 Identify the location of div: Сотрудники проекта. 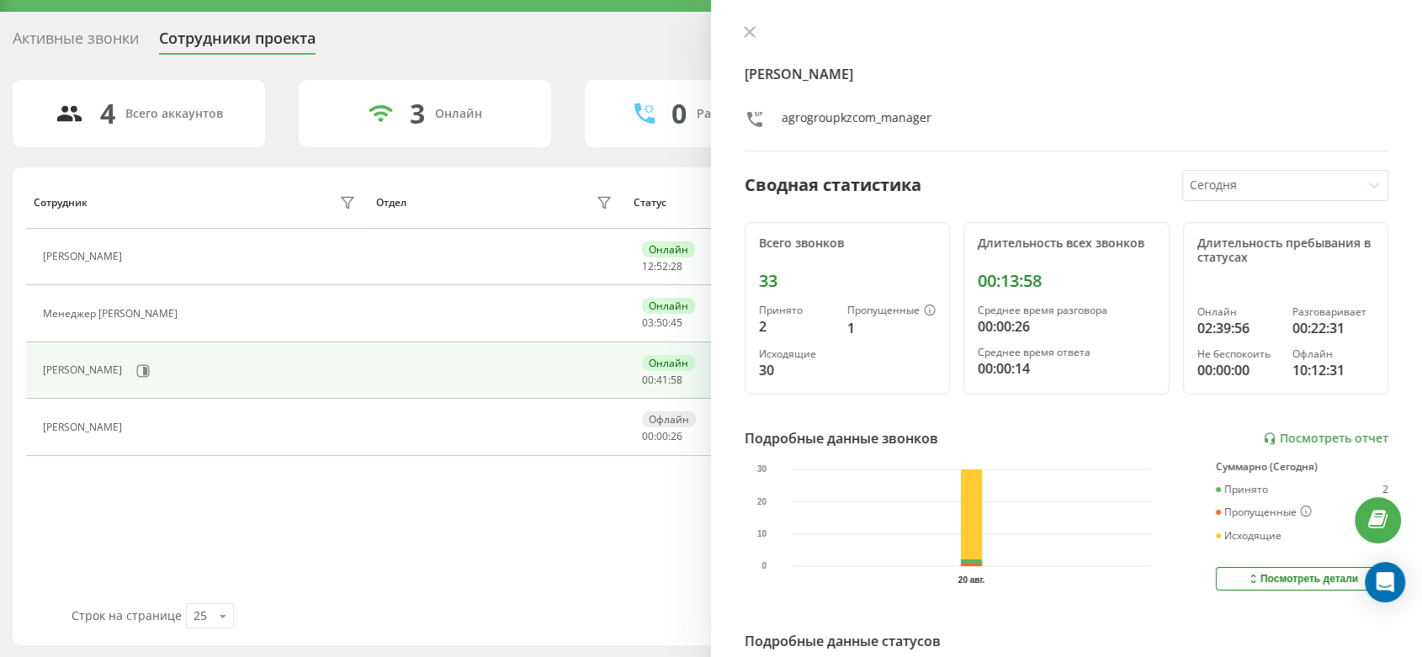
(237, 42).